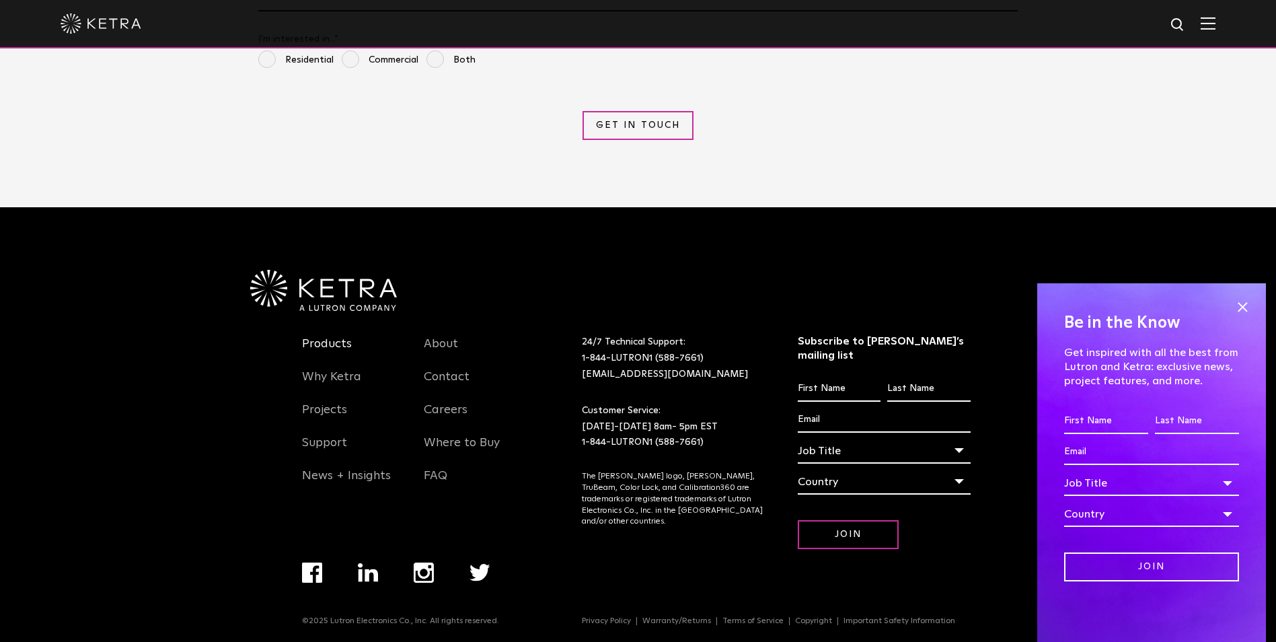 The width and height of the screenshot is (1276, 642). Describe the element at coordinates (1208, 23) in the screenshot. I see `img: Hamburger%20Nav.svg` at that location.